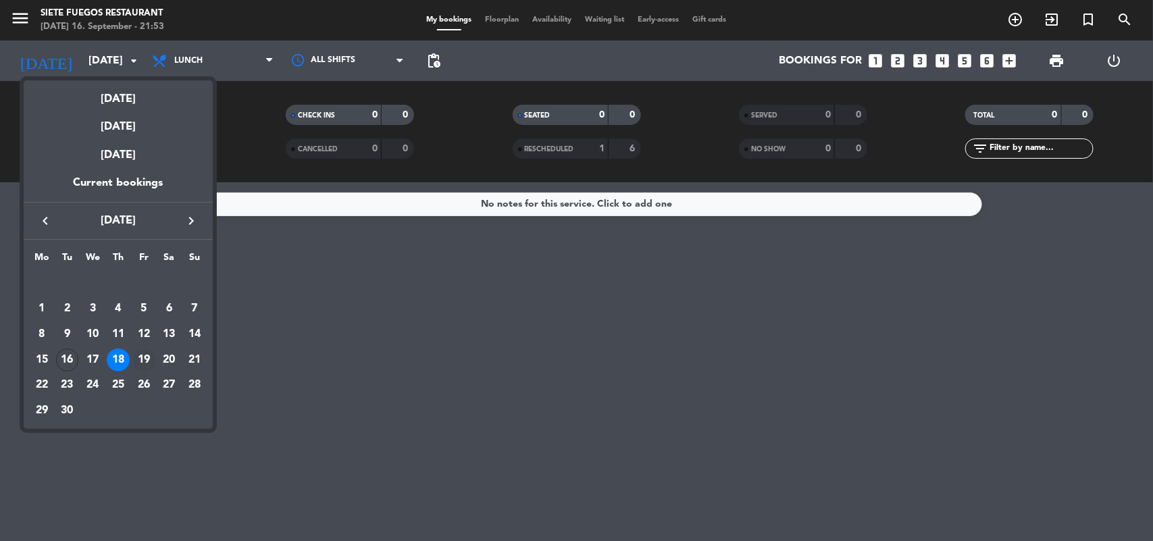  What do you see at coordinates (169, 309) in the screenshot?
I see `div: 6` at bounding box center [169, 309].